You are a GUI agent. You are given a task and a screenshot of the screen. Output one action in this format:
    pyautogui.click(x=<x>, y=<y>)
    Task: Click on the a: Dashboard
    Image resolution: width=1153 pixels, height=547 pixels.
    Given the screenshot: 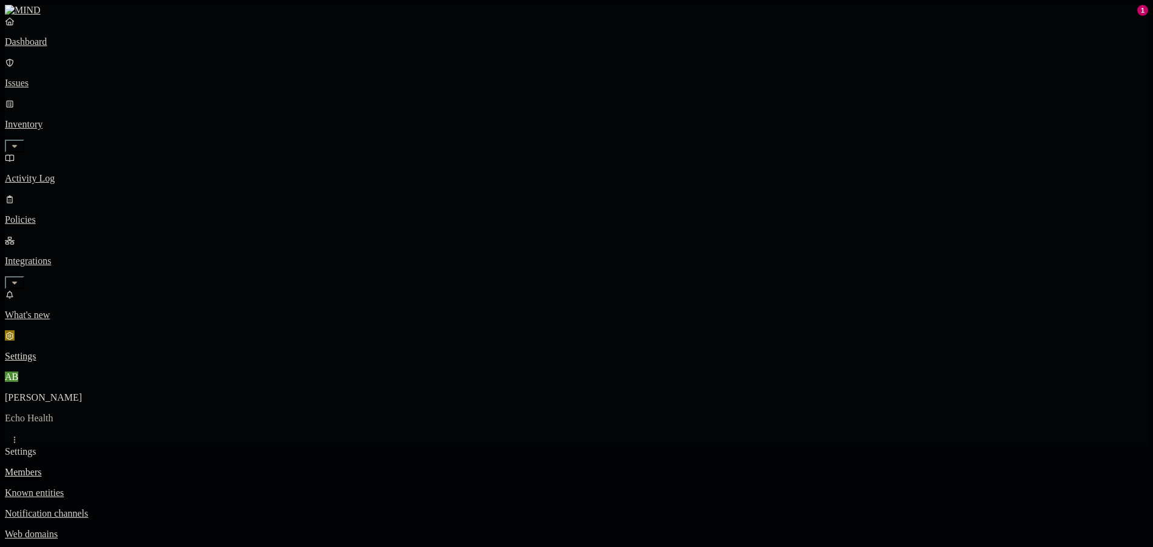 What is the action you would take?
    pyautogui.click(x=576, y=32)
    